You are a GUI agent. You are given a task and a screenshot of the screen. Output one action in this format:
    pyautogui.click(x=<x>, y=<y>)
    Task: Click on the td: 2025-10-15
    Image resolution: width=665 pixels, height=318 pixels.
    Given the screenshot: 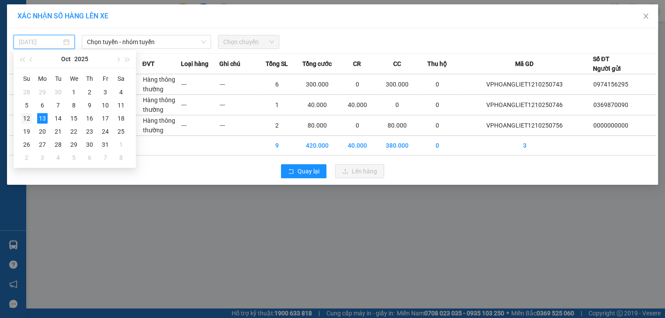 What is the action you would take?
    pyautogui.click(x=74, y=118)
    